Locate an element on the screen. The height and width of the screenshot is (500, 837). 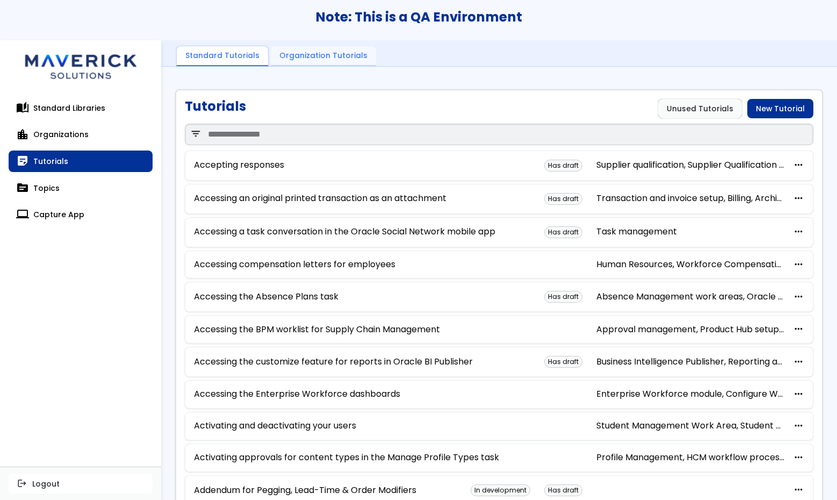
div: Transaction and invoice setup, Billing, and Archive FIN is located at coordinates (690, 198).